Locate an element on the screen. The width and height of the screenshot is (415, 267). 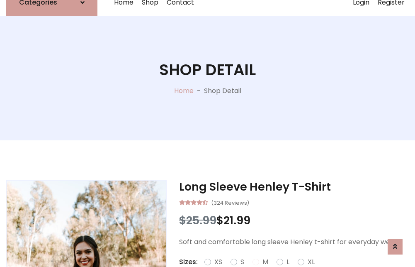
p: Sizes: is located at coordinates (188, 262).